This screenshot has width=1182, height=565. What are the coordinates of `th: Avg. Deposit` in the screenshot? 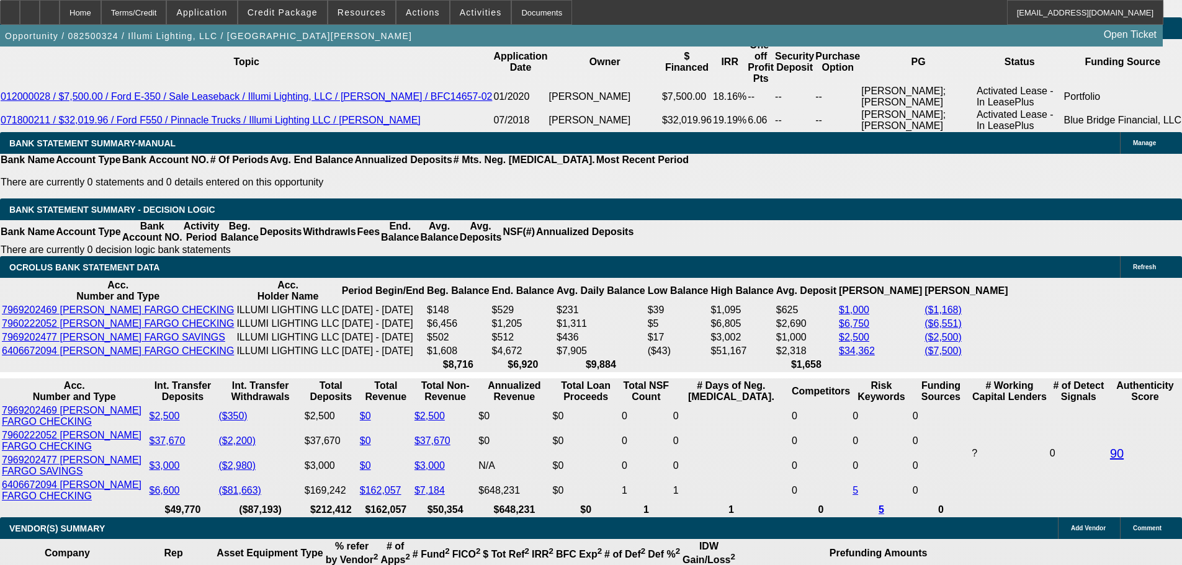 It's located at (806, 291).